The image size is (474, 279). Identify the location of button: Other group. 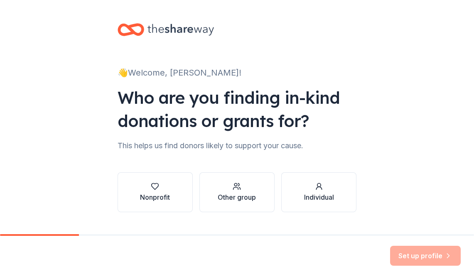
(237, 192).